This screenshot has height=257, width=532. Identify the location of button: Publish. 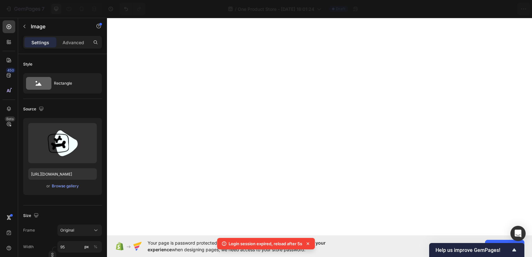
(503, 9).